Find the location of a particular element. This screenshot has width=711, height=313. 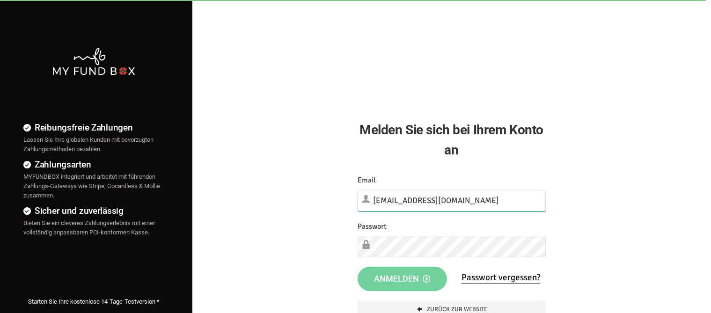

h4: Sicher und zuverlässig is located at coordinates (94, 211).